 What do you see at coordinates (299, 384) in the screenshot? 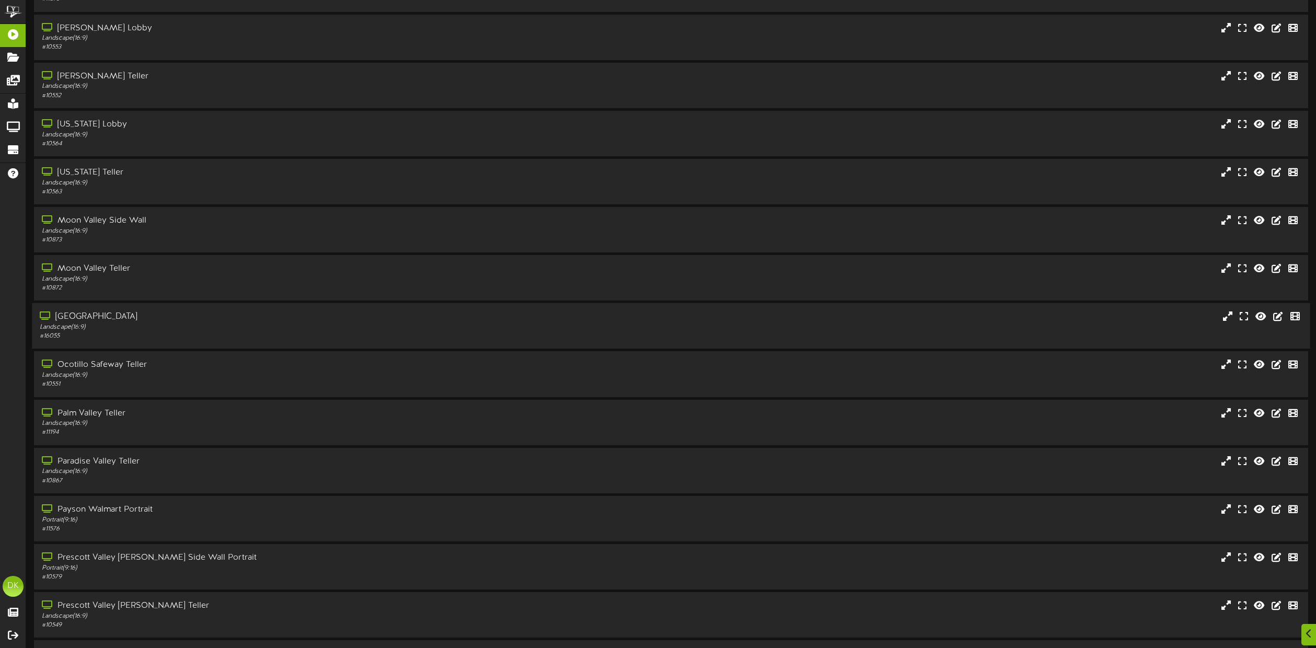
I see `div: # 10551` at bounding box center [299, 384].